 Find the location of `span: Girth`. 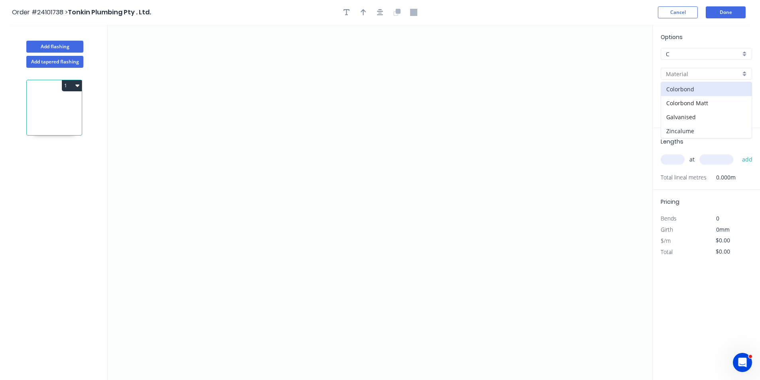

span: Girth is located at coordinates (667, 229).